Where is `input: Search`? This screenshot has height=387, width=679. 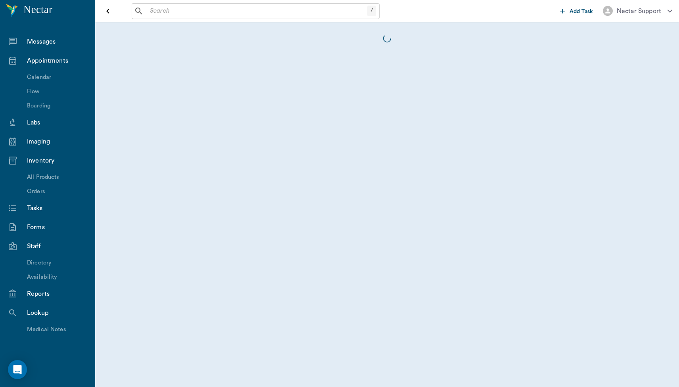 input: Search is located at coordinates (257, 11).